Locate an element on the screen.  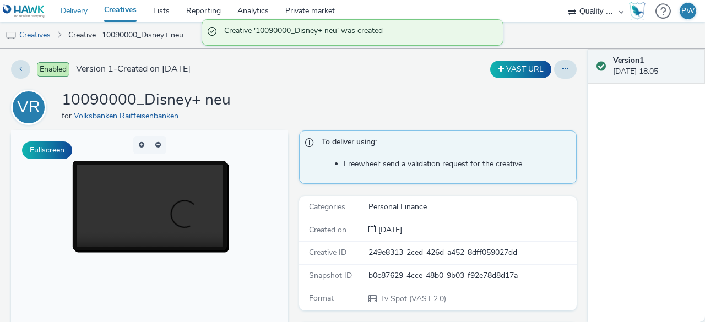
a: Creative : 10090000_Disney+ neu is located at coordinates (126, 35).